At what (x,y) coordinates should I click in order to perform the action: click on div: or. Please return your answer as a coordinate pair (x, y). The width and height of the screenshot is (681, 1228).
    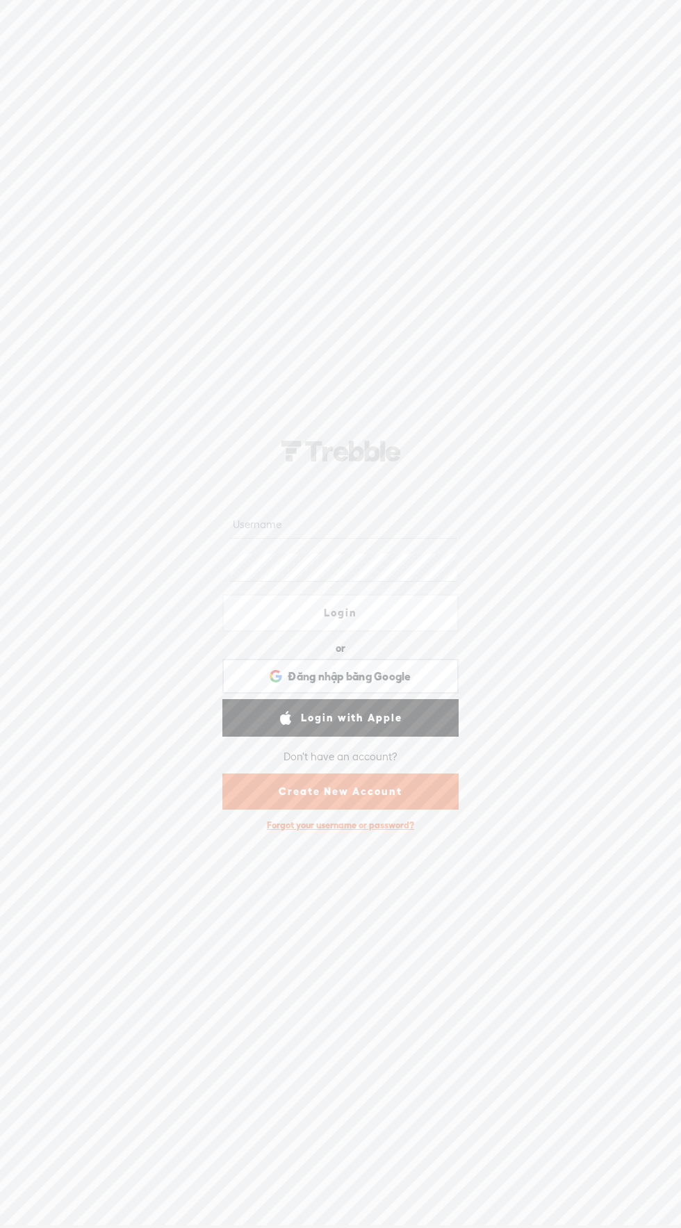
    Looking at the image, I should click on (340, 648).